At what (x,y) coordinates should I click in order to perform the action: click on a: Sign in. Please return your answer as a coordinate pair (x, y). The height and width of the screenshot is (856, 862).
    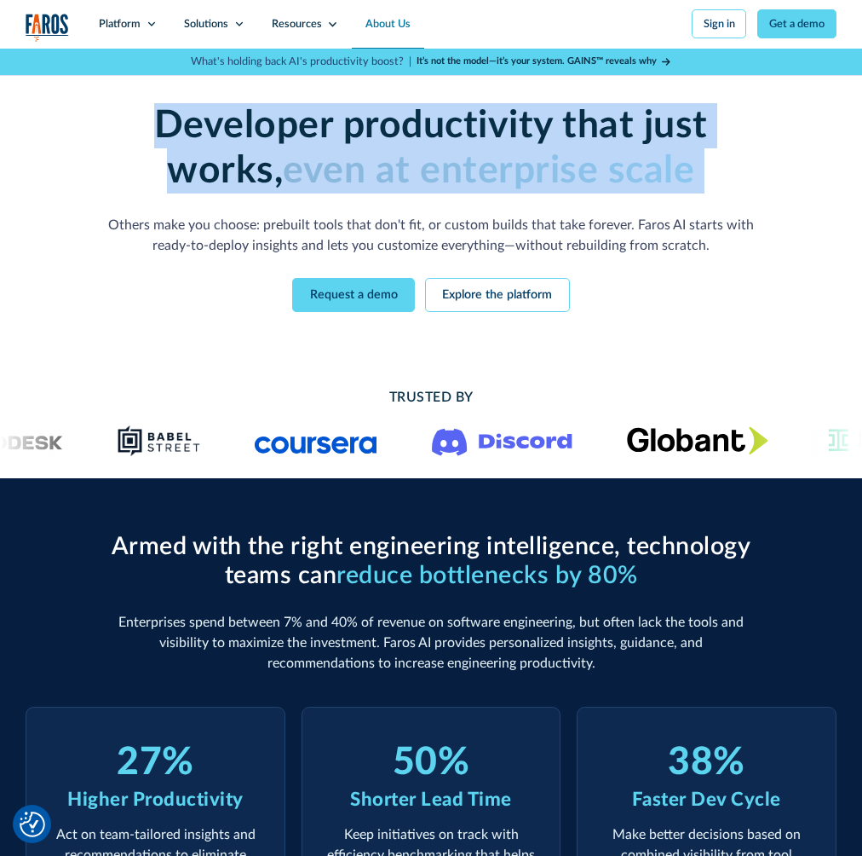
    Looking at the image, I should click on (719, 24).